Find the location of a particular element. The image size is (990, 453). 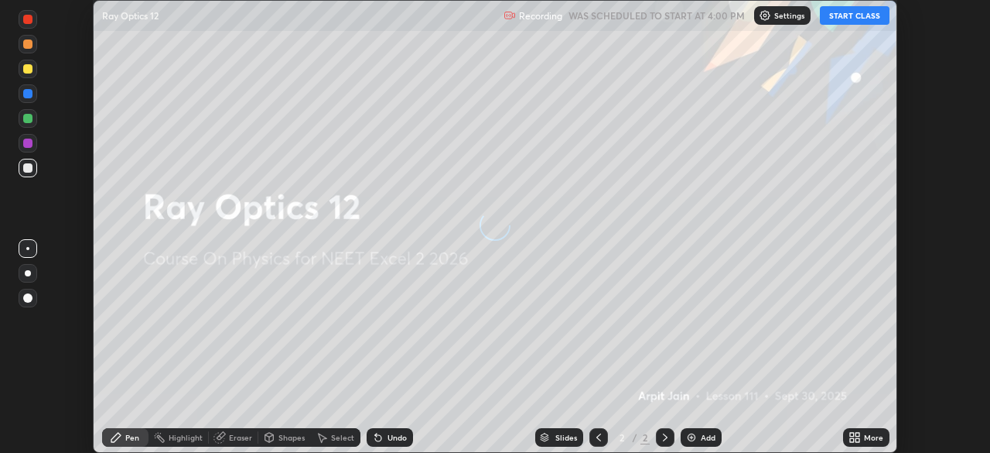

p: Recording is located at coordinates (541, 15).